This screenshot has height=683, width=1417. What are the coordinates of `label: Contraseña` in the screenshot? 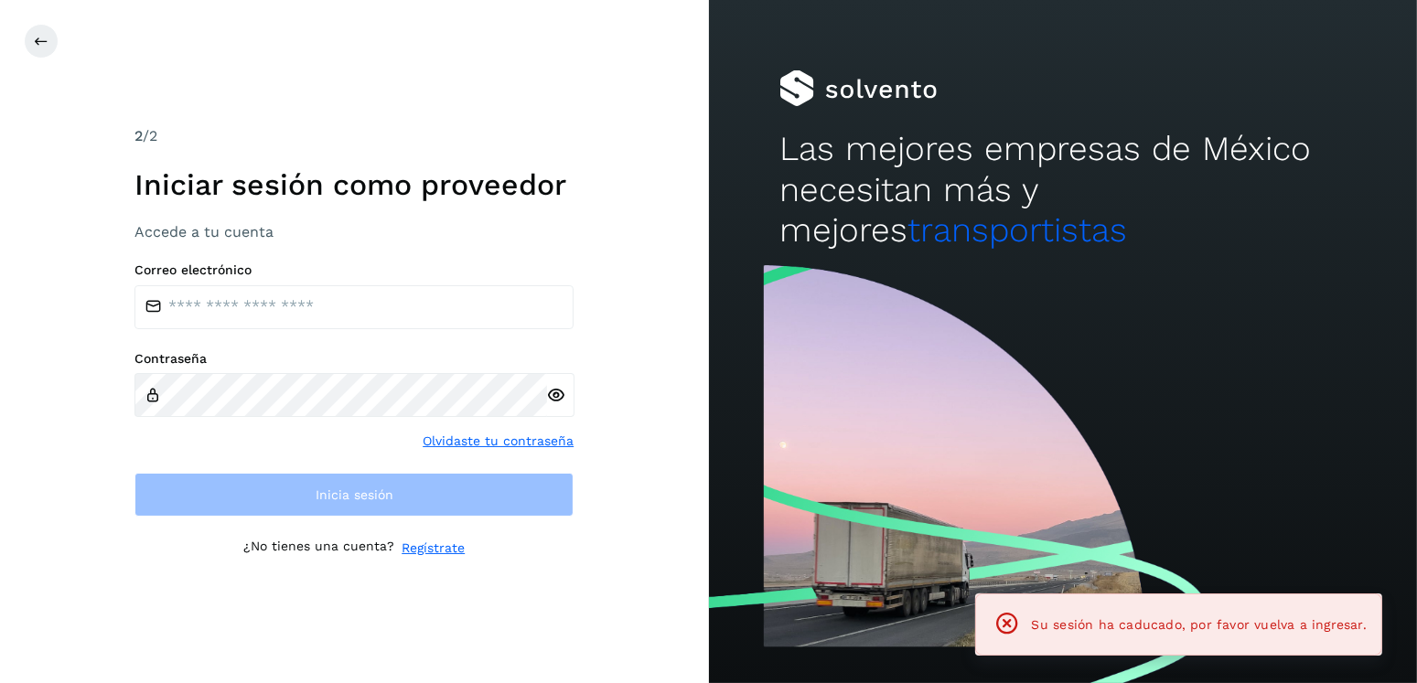 It's located at (354, 358).